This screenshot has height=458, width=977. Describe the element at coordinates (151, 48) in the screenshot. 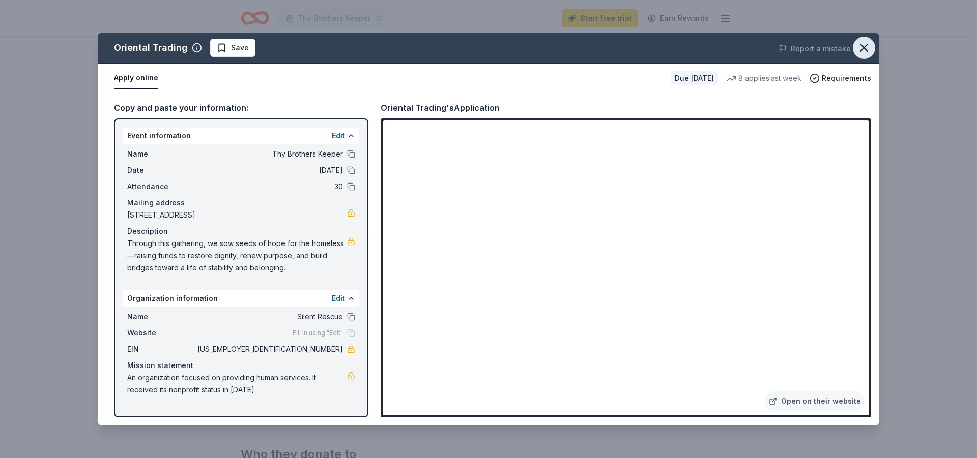

I see `div: Oriental Trading` at that location.